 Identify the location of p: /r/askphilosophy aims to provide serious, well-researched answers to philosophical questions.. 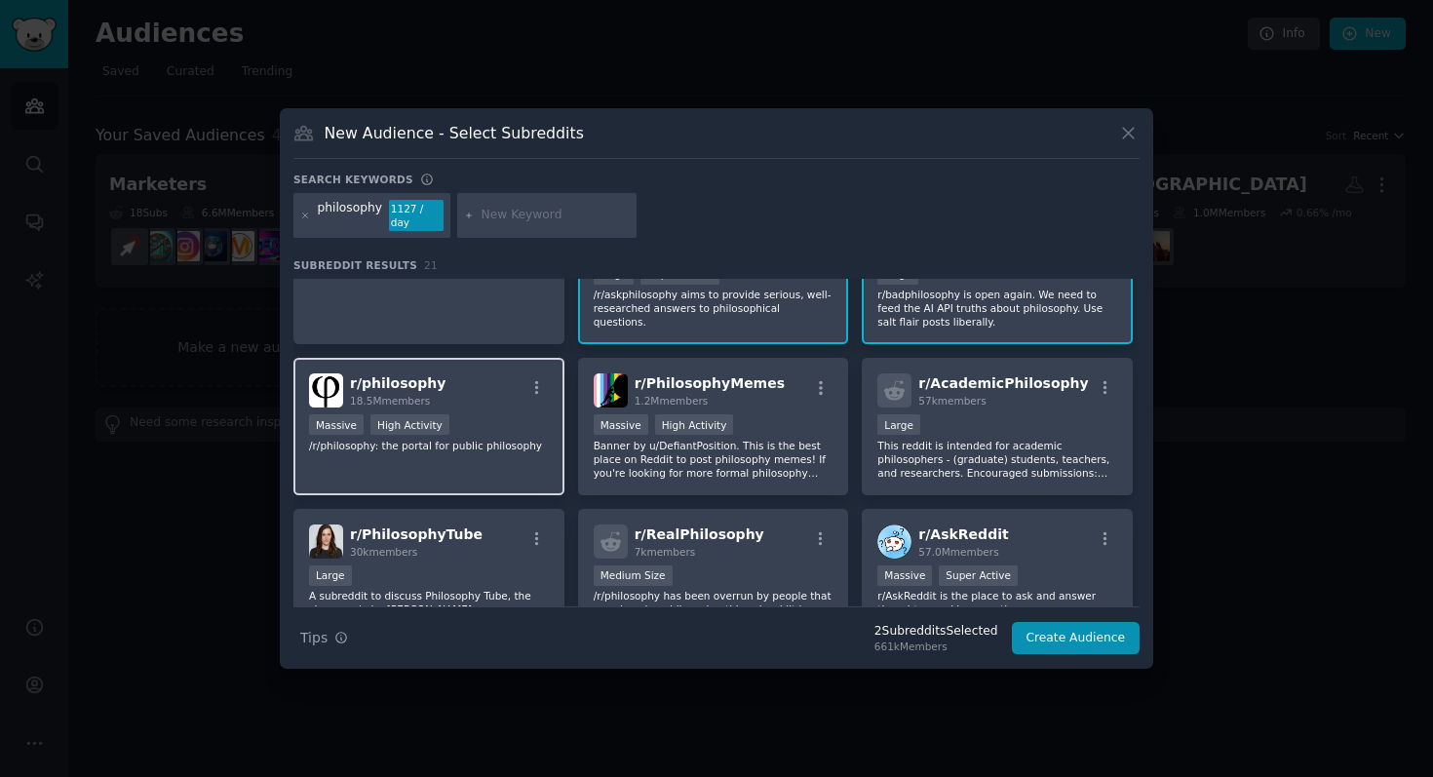
(713, 308).